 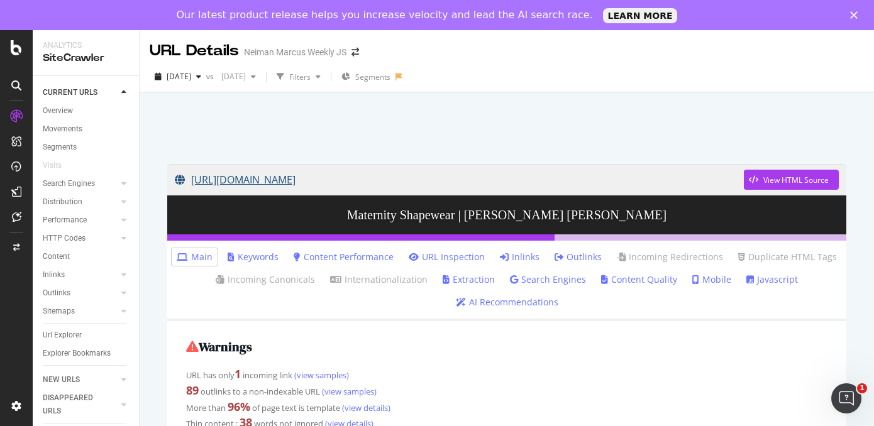 I want to click on a: AI Recommendations, so click(x=507, y=303).